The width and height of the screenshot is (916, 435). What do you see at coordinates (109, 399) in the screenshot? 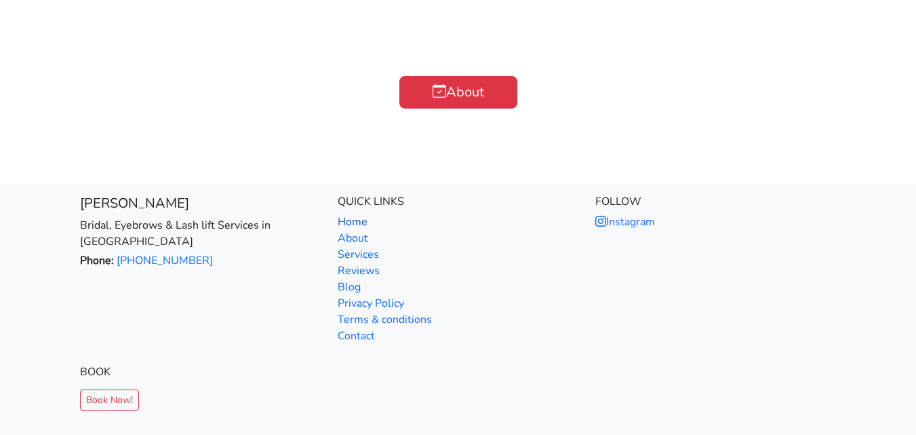
I see `a: Book Now!` at bounding box center [109, 399].